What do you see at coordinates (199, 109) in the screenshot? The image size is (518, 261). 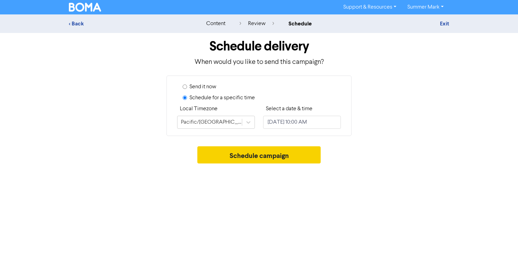 I see `label: Local Timezone` at bounding box center [199, 109].